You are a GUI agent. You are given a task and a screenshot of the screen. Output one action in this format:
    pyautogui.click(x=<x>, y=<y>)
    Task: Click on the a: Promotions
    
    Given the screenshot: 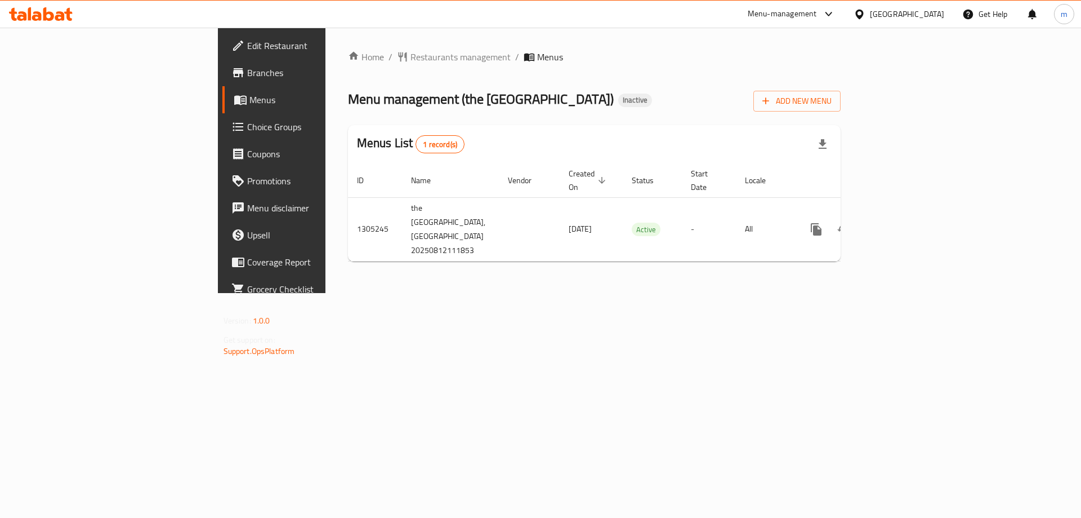 What is the action you would take?
    pyautogui.click(x=310, y=181)
    